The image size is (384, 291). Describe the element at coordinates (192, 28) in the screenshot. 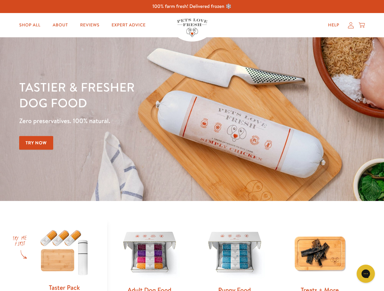

I see `img: Pets Love Fresh` at that location.